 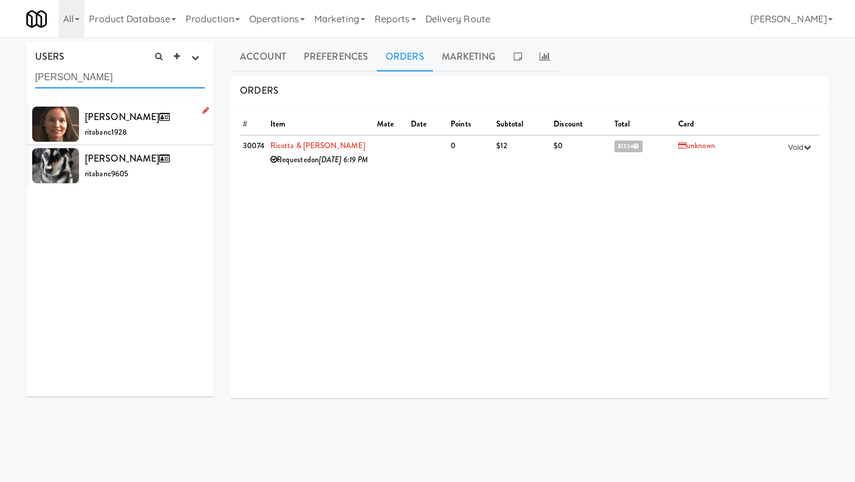 What do you see at coordinates (391, 124) in the screenshot?
I see `th: Mate` at bounding box center [391, 124].